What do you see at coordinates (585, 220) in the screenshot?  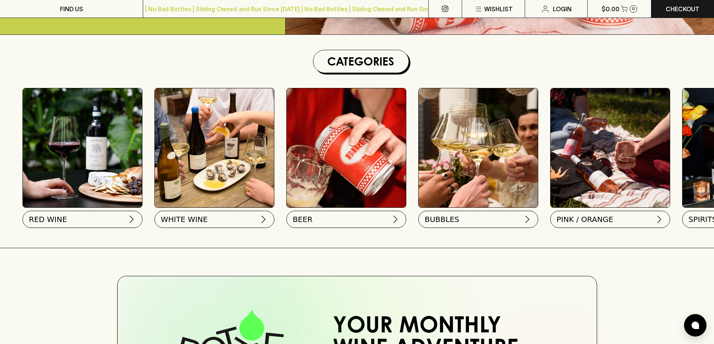 I see `span: PINK / ORANGE` at bounding box center [585, 220].